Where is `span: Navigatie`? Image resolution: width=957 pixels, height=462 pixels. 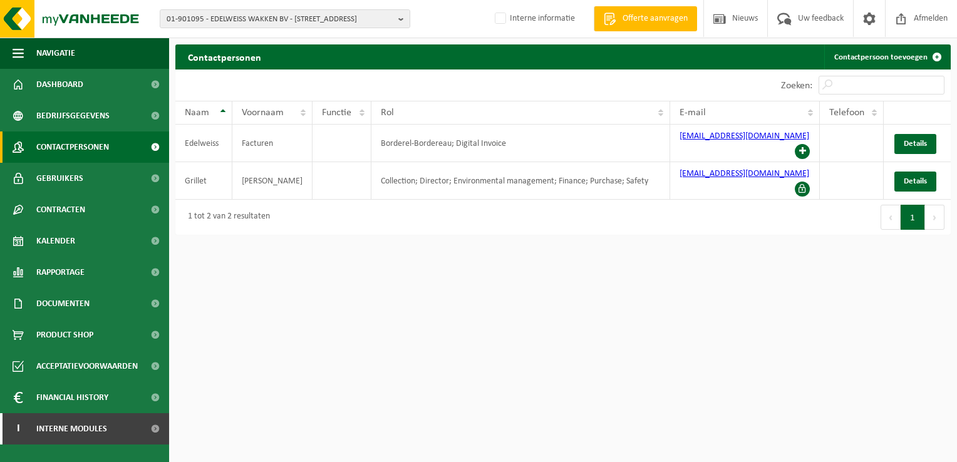
span: Navigatie is located at coordinates (56, 53).